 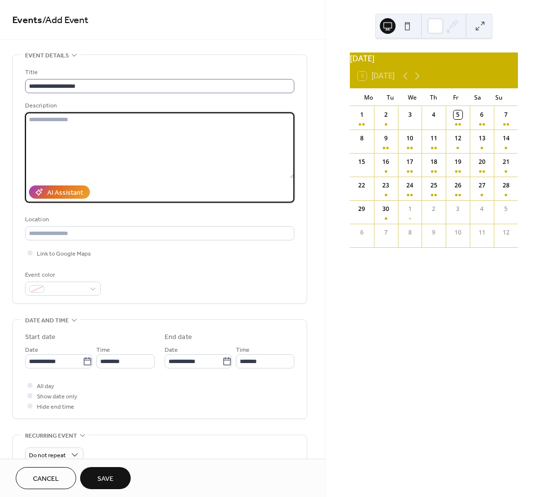 What do you see at coordinates (46, 478) in the screenshot?
I see `a: Cancel` at bounding box center [46, 478].